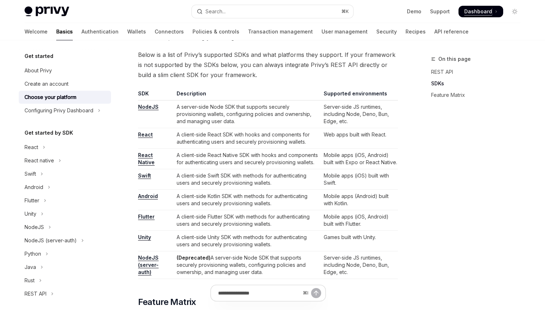 This screenshot has width=545, height=310. I want to click on div: Python, so click(33, 254).